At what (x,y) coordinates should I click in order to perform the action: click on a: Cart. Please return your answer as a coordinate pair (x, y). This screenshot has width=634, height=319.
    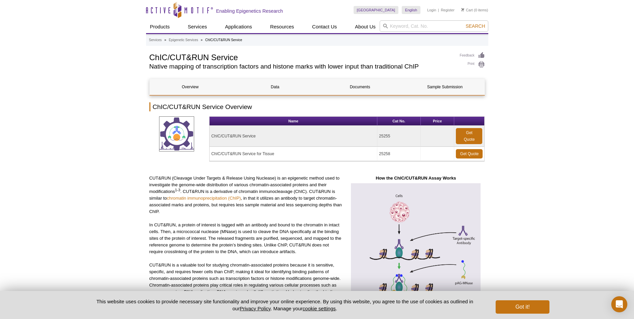
    Looking at the image, I should click on (467, 10).